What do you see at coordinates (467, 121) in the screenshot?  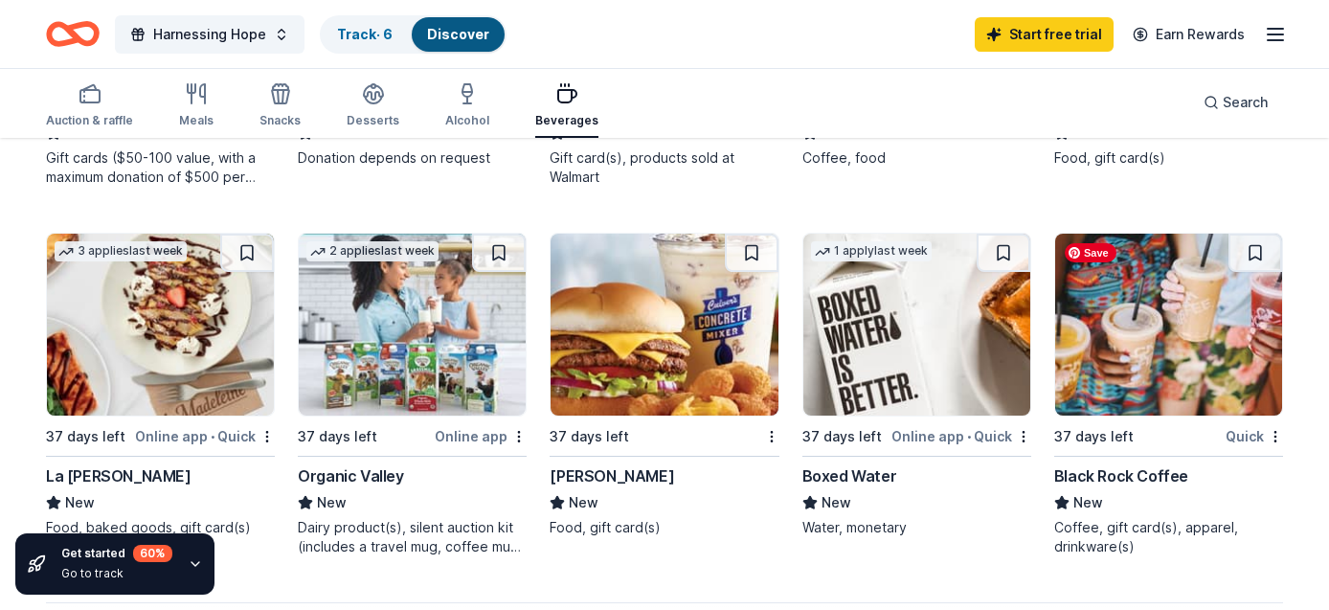 I see `div: Alcohol` at bounding box center [467, 121].